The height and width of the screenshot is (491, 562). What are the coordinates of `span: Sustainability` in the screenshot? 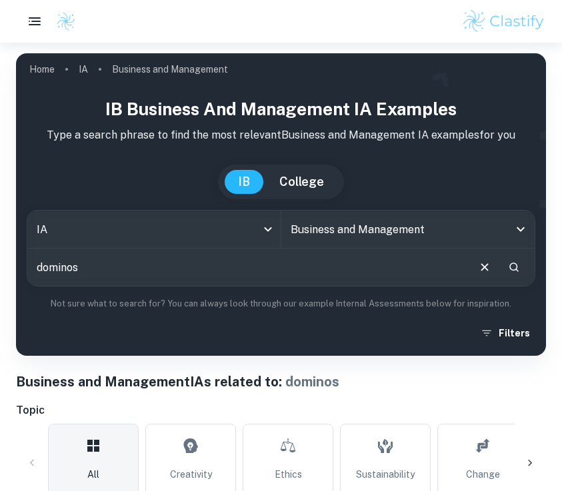 It's located at (385, 474).